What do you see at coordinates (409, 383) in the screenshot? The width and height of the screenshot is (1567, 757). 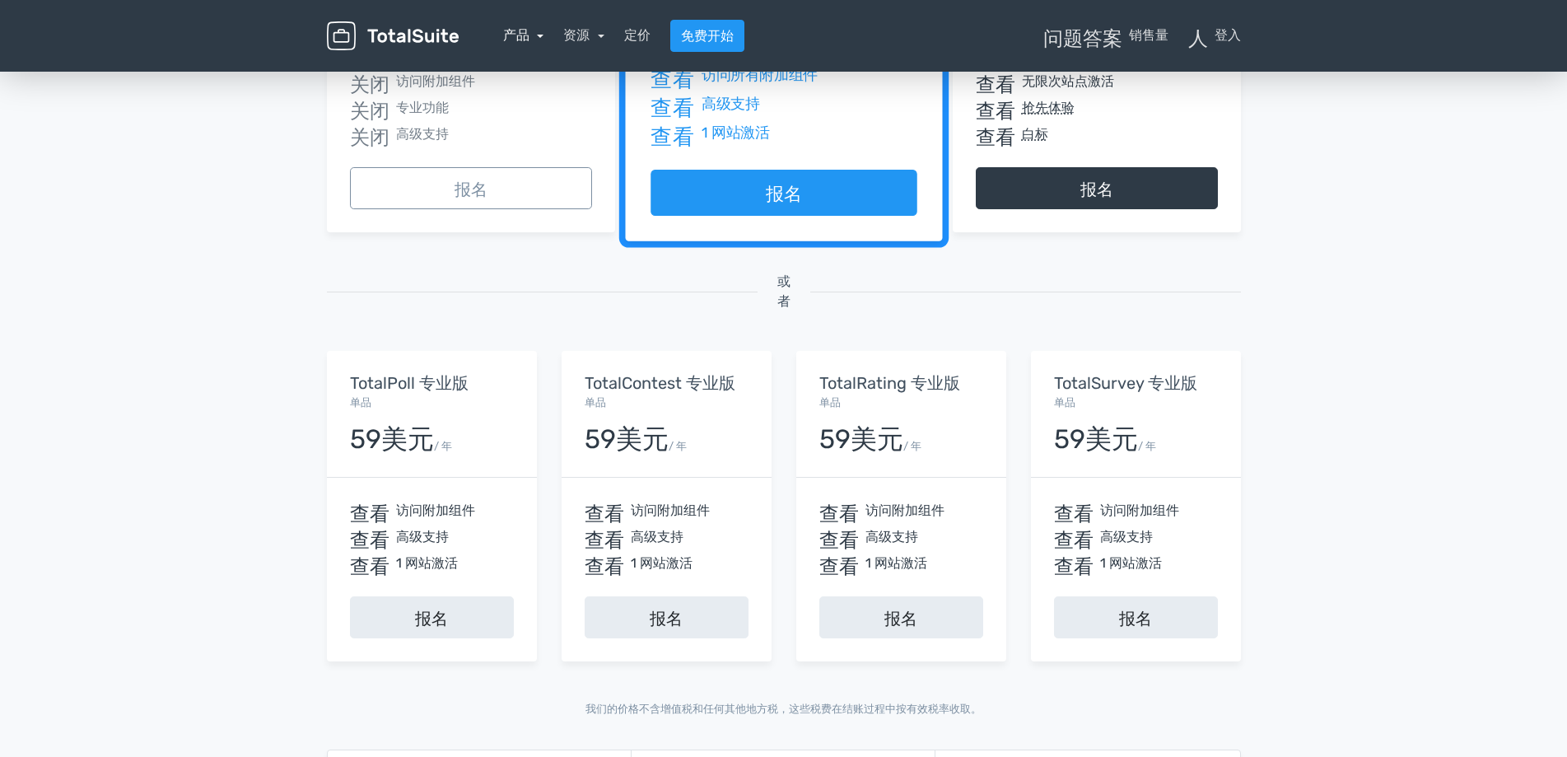 I see `font: TotalPoll 专业版` at bounding box center [409, 383].